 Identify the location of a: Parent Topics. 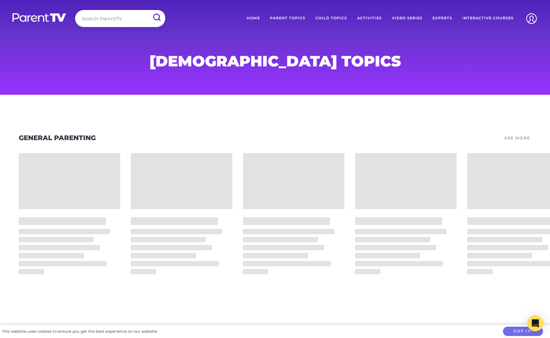
(288, 18).